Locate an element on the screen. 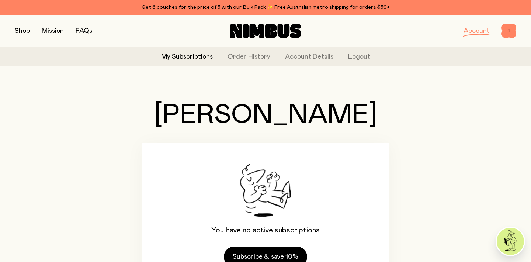 This screenshot has height=262, width=531. button: 1 is located at coordinates (509, 31).